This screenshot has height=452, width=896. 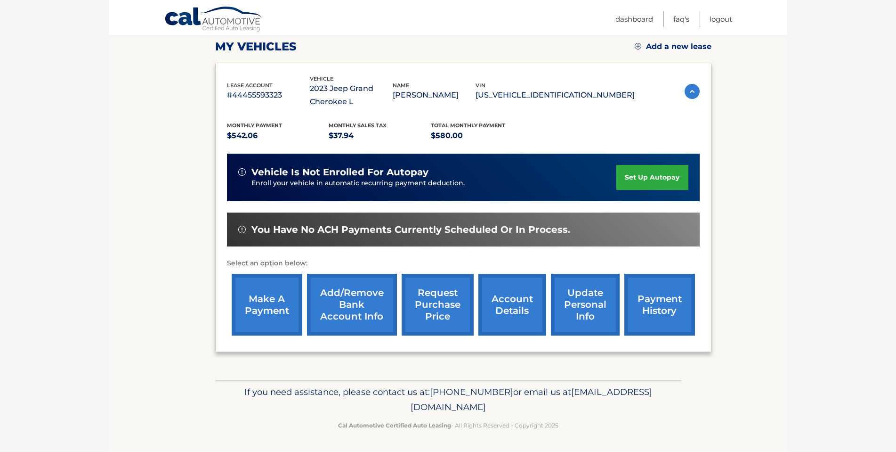 I want to click on a: Add a new lease, so click(x=673, y=47).